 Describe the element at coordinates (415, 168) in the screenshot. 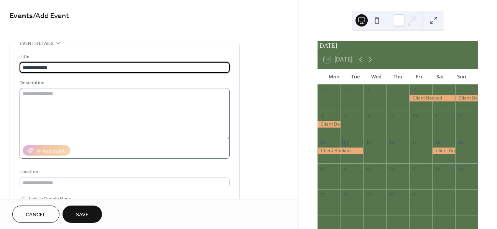

I see `div: 24` at that location.